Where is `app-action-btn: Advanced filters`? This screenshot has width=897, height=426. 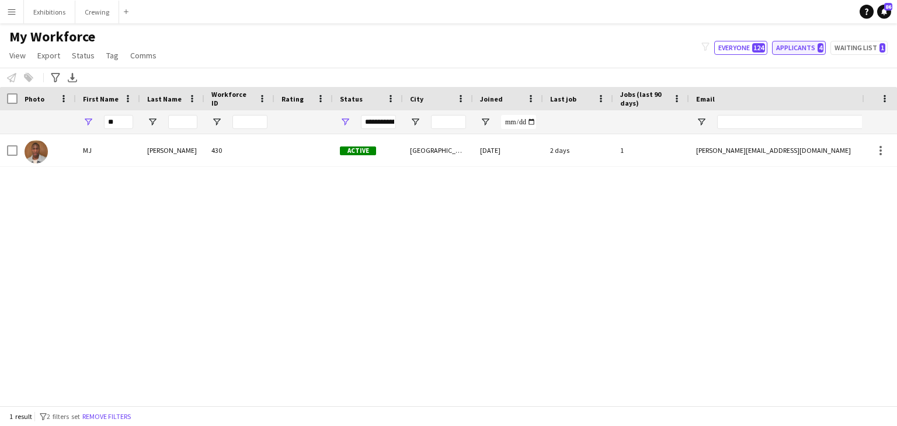 app-action-btn: Advanced filters is located at coordinates (55, 78).